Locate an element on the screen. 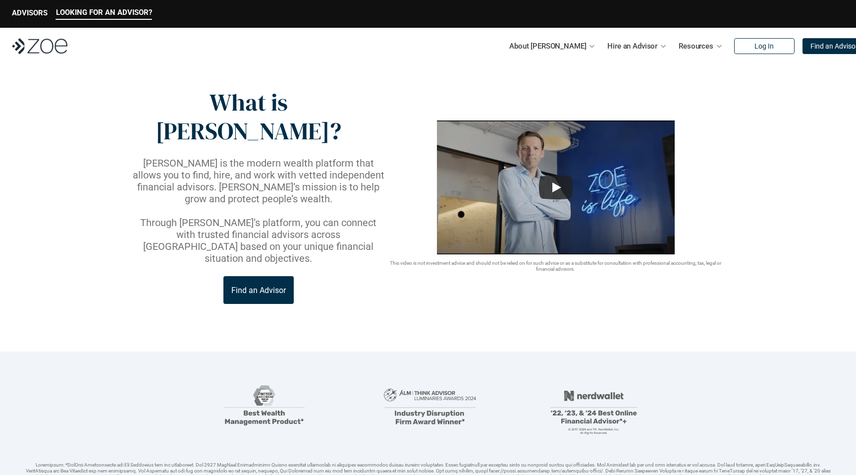 This screenshot has height=475, width=856. a: Find an Advisor is located at coordinates (259, 290).